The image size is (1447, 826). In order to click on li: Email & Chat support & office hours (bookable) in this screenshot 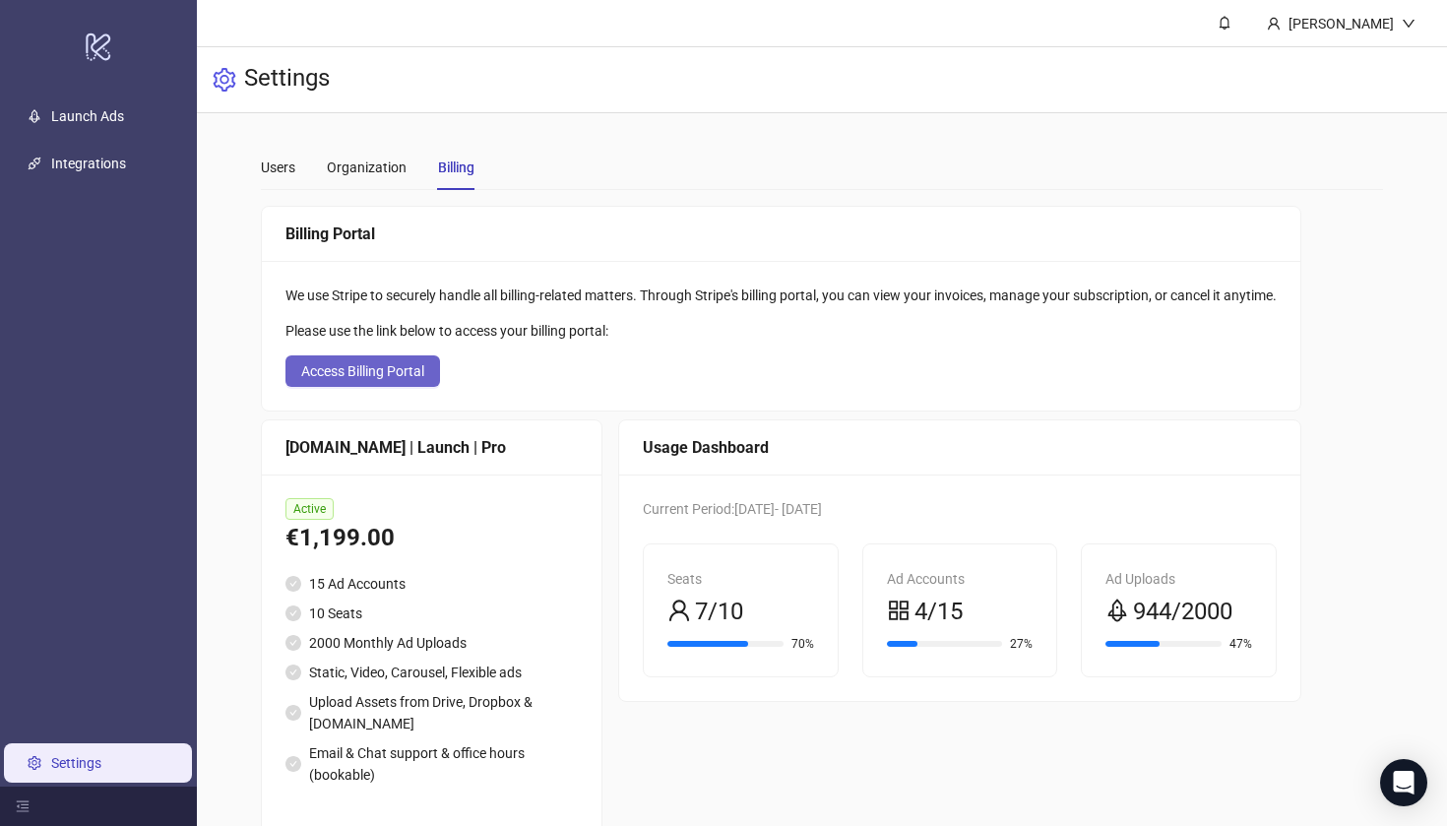, I will do `click(431, 764)`.